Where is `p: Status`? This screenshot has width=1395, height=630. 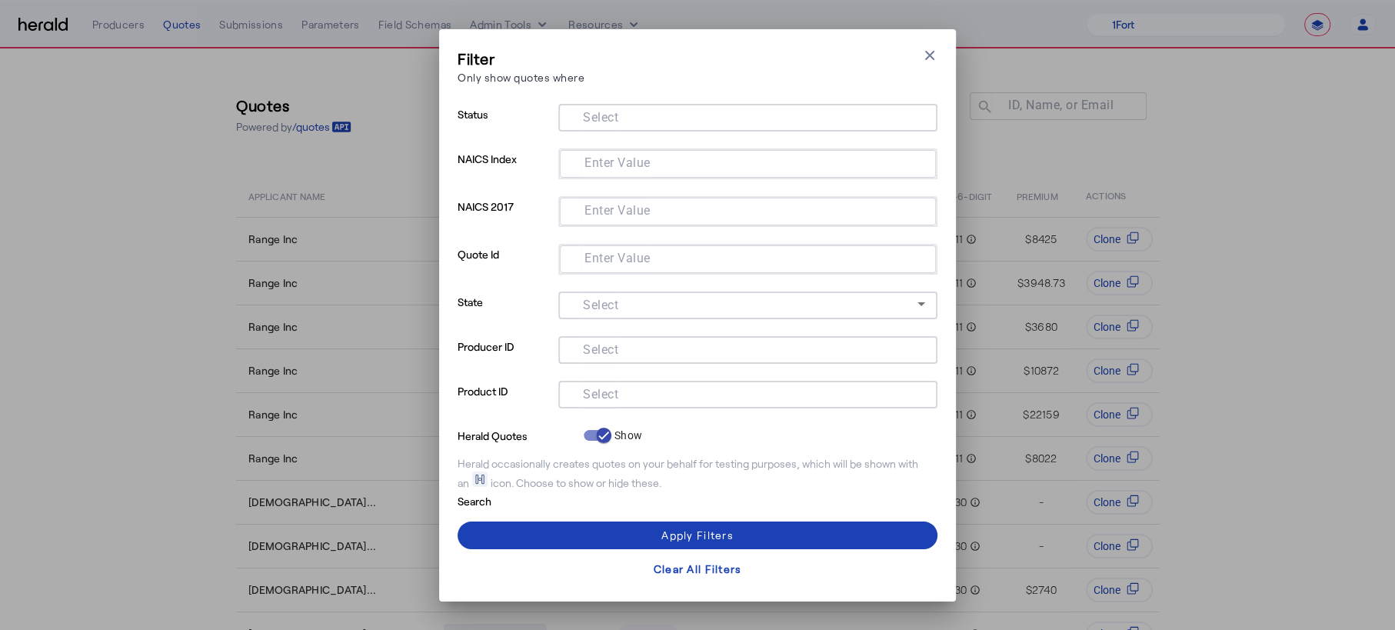 p: Status is located at coordinates (505, 126).